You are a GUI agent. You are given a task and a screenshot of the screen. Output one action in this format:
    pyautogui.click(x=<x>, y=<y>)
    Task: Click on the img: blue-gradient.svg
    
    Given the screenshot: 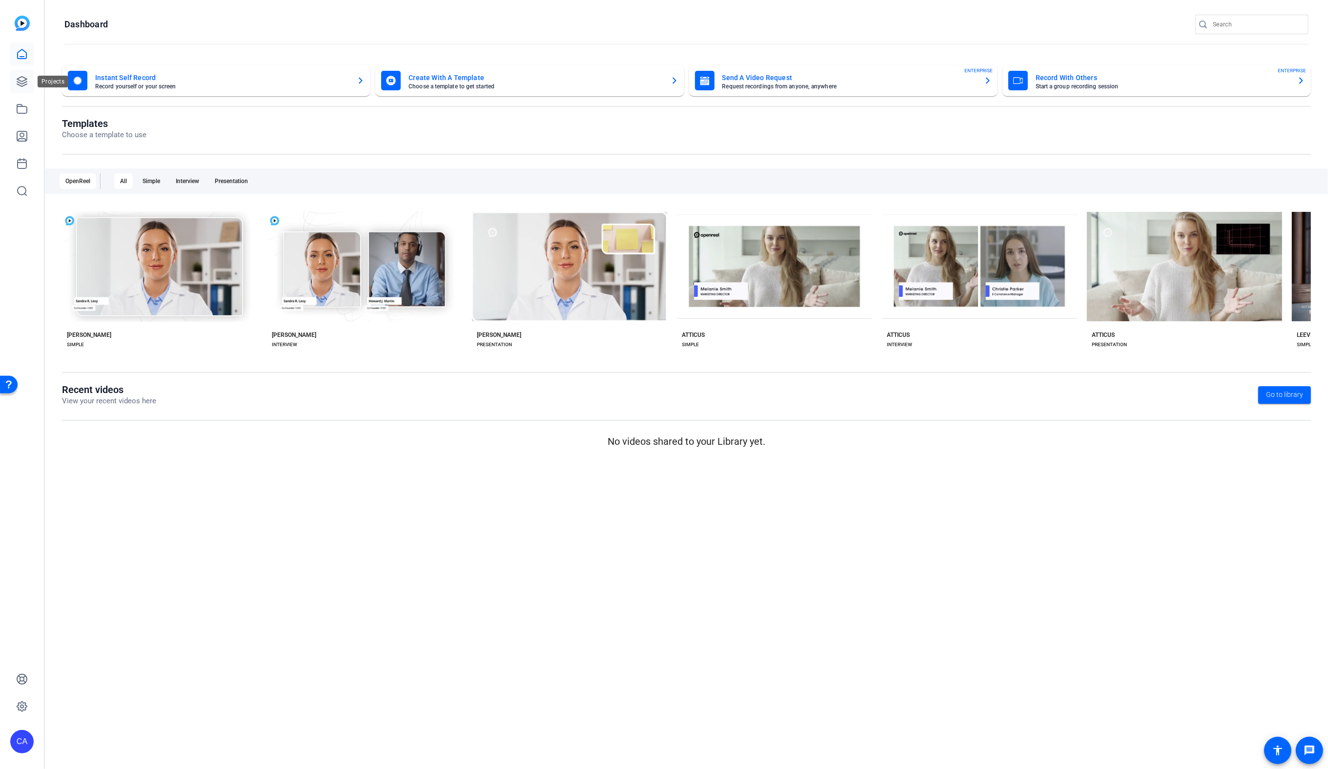 What is the action you would take?
    pyautogui.click(x=22, y=23)
    